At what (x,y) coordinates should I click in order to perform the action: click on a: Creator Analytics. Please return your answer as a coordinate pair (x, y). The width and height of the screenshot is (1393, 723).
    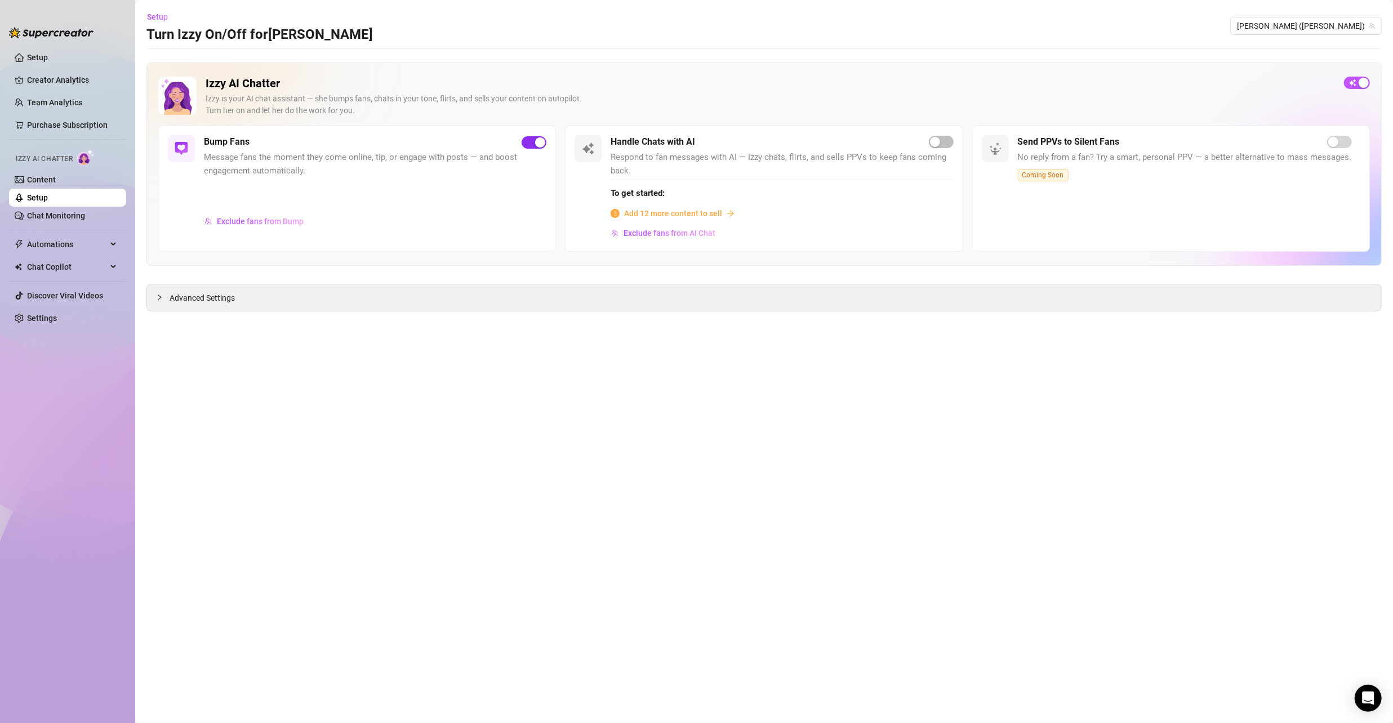
    Looking at the image, I should click on (72, 80).